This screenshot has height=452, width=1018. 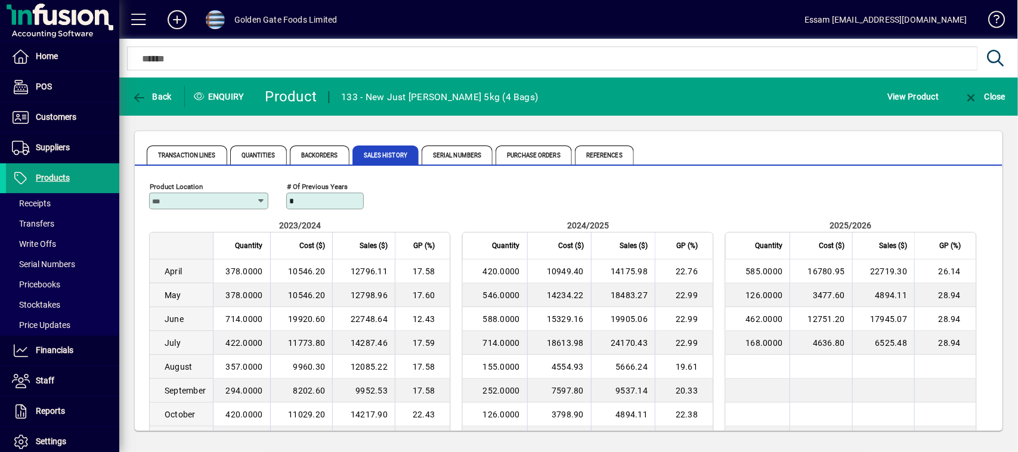 I want to click on span: 22.43, so click(x=423, y=414).